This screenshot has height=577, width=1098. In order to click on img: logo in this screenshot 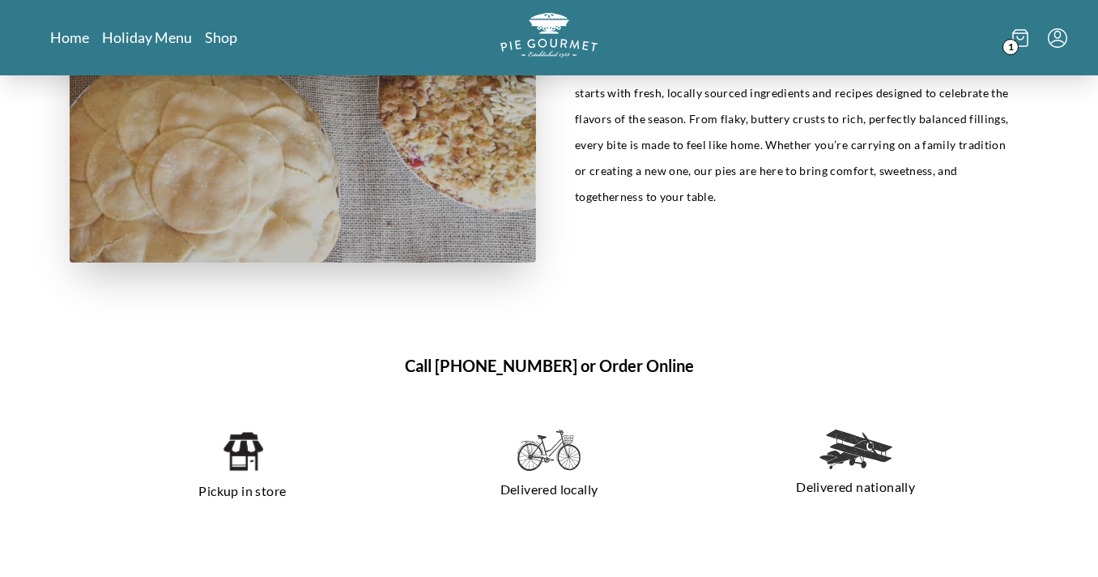, I will do `click(549, 35)`.